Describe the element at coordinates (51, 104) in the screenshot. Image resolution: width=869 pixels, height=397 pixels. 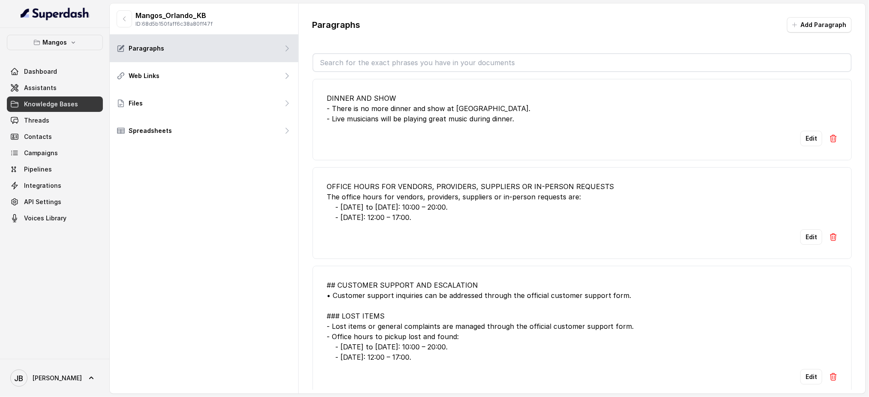
I see `span: Knowledge Bases` at that location.